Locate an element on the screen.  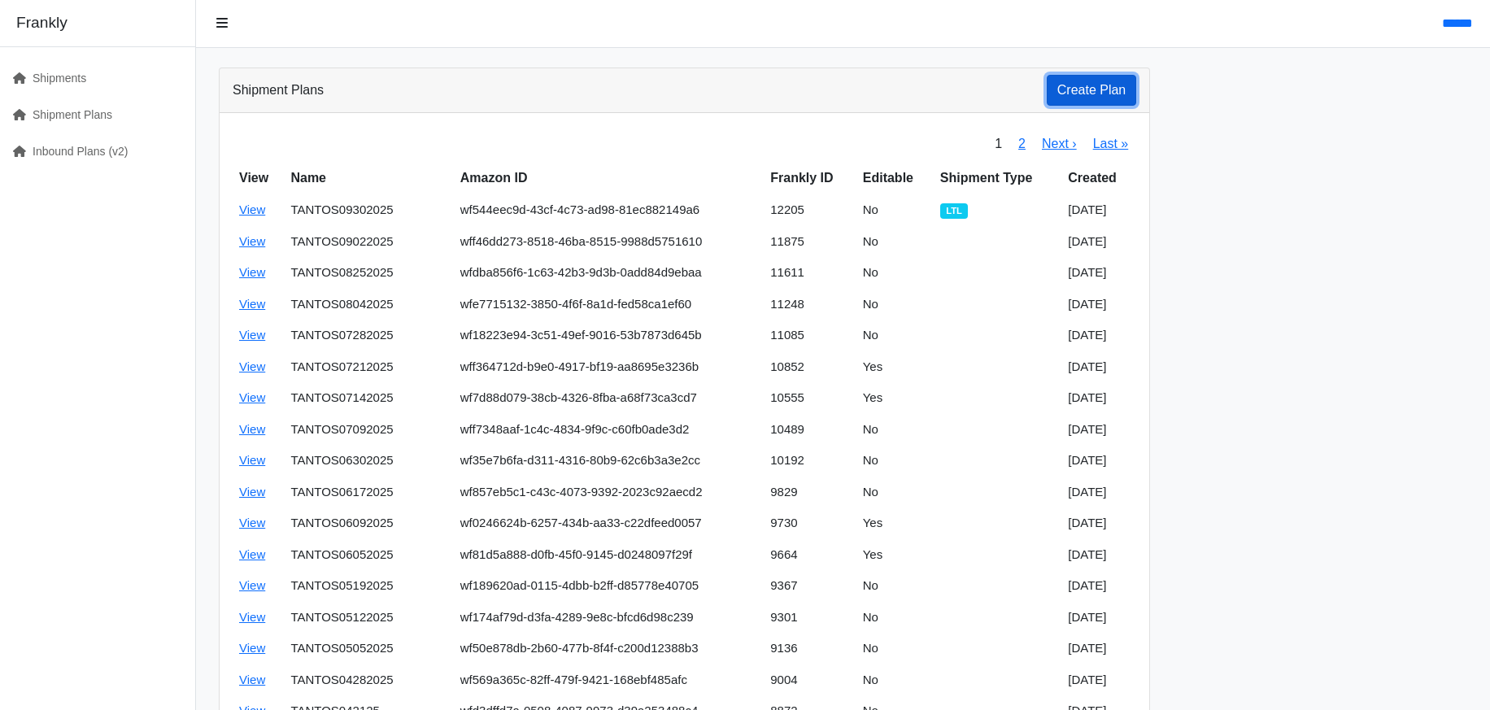
td: TANTOS05122025 is located at coordinates (368, 617).